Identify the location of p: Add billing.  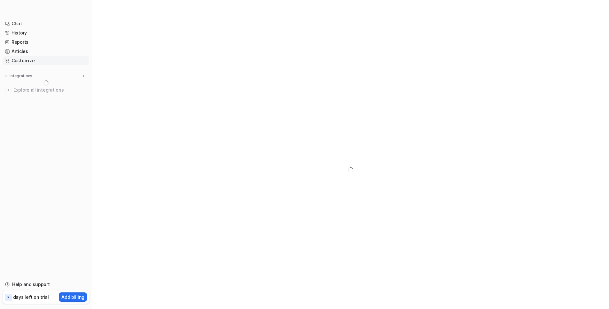
(73, 297).